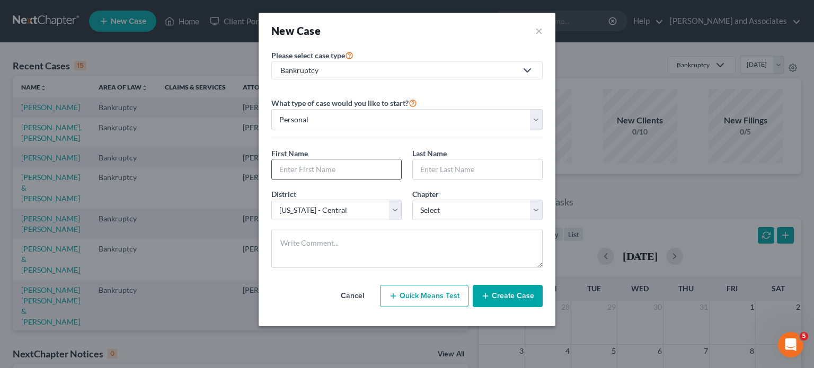 The height and width of the screenshot is (368, 814). What do you see at coordinates (283, 194) in the screenshot?
I see `span: District` at bounding box center [283, 194].